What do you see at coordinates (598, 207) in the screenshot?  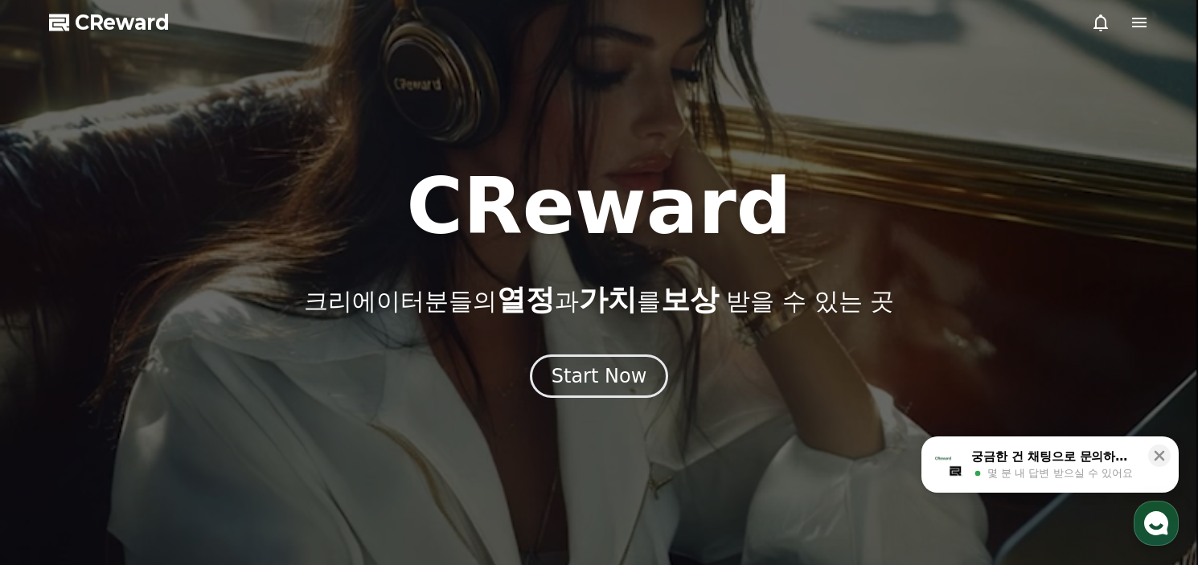 I see `h1: CReward` at bounding box center [598, 207].